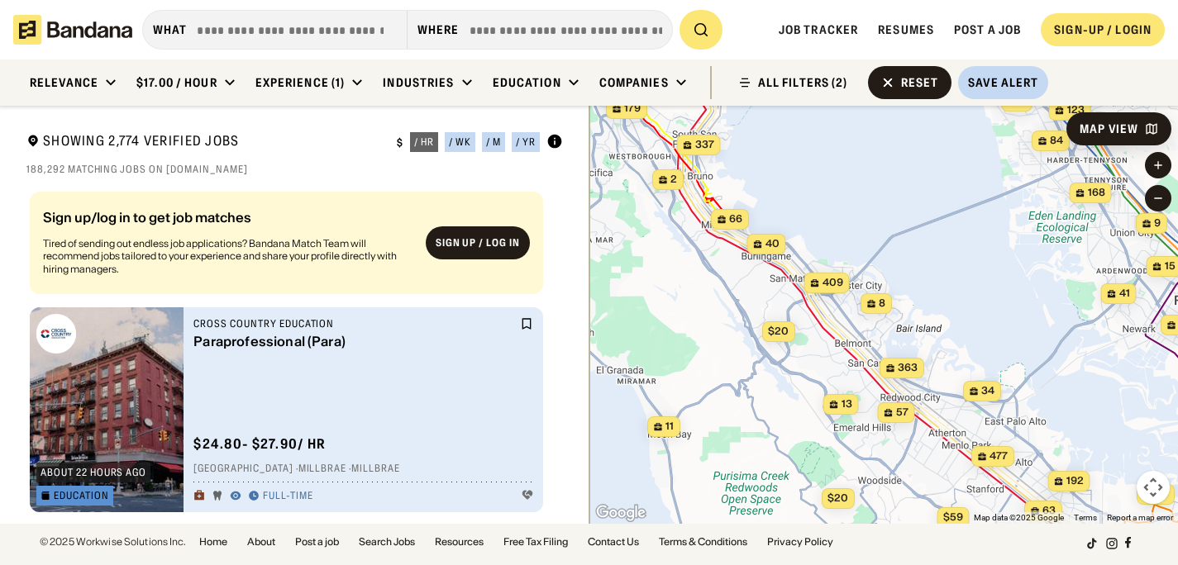 Image resolution: width=1178 pixels, height=565 pixels. I want to click on span: 179, so click(632, 108).